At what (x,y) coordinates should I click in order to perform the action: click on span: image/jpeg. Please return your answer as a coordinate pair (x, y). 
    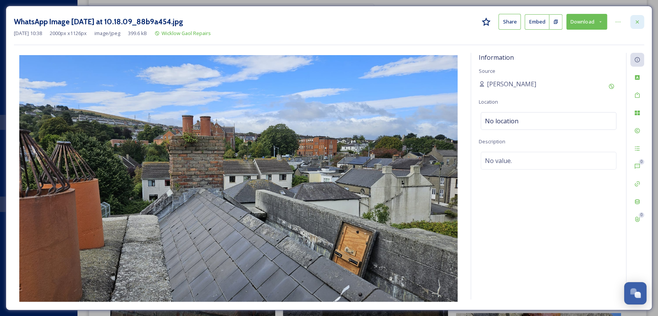
    Looking at the image, I should click on (107, 33).